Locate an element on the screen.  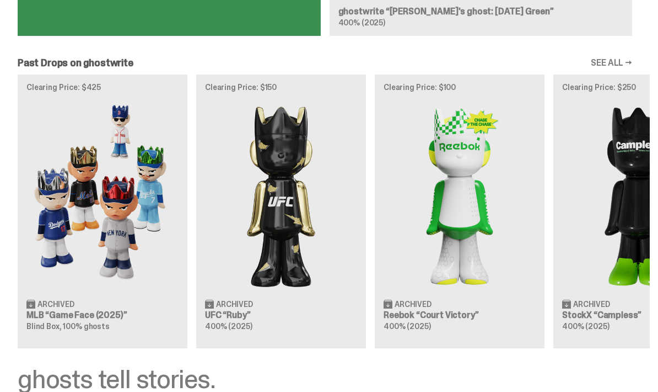
span: Blind Box, is located at coordinates (44, 326).